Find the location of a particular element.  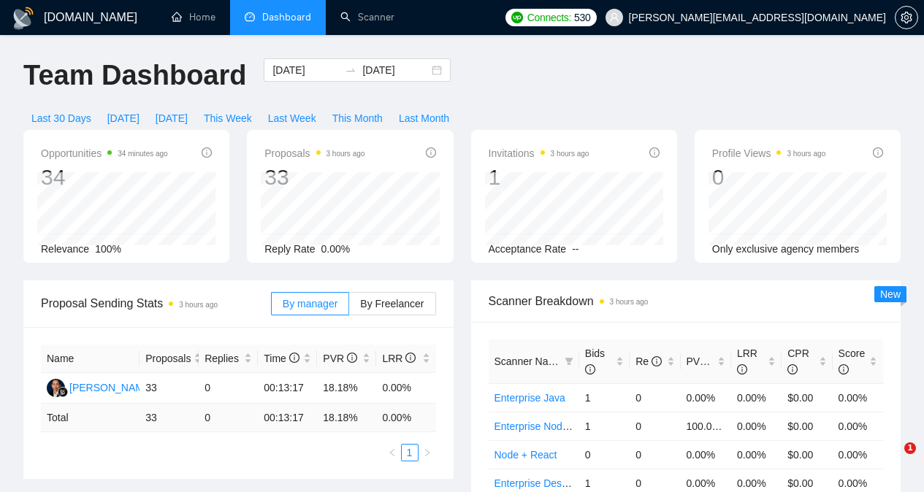

span: Connects: is located at coordinates (549, 18).